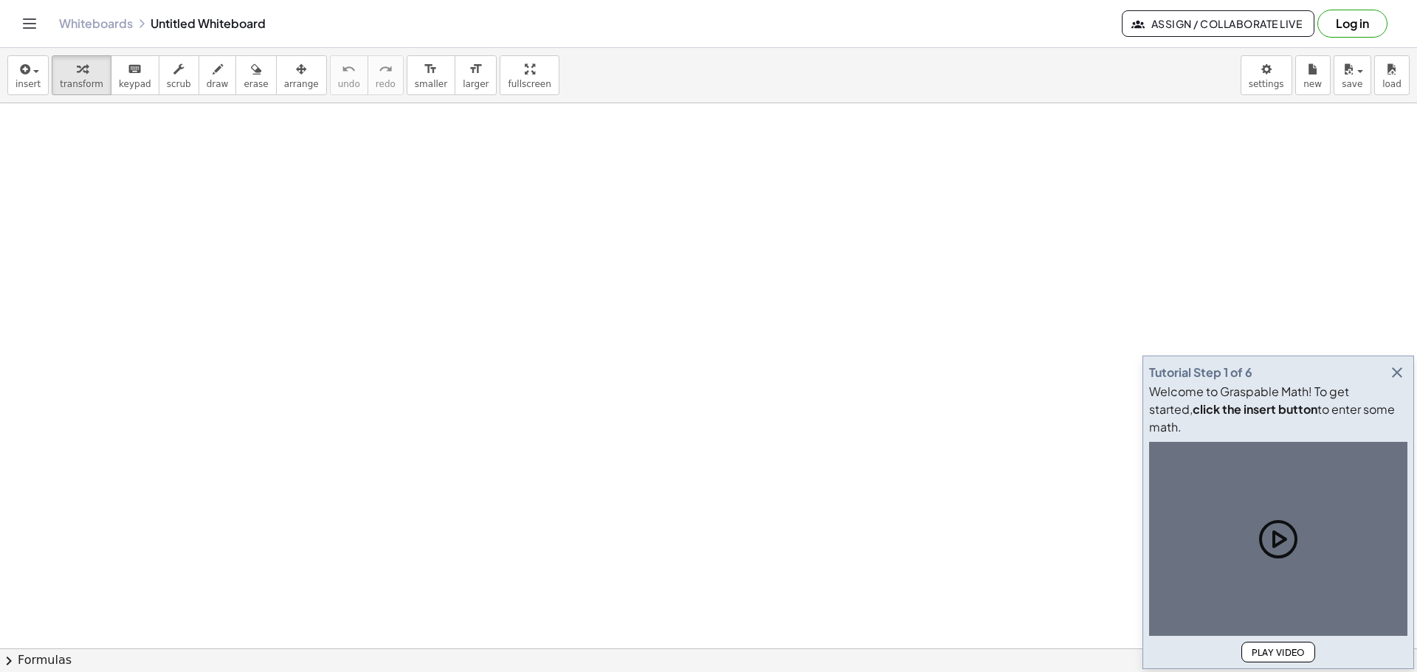  I want to click on span: load, so click(1392, 84).